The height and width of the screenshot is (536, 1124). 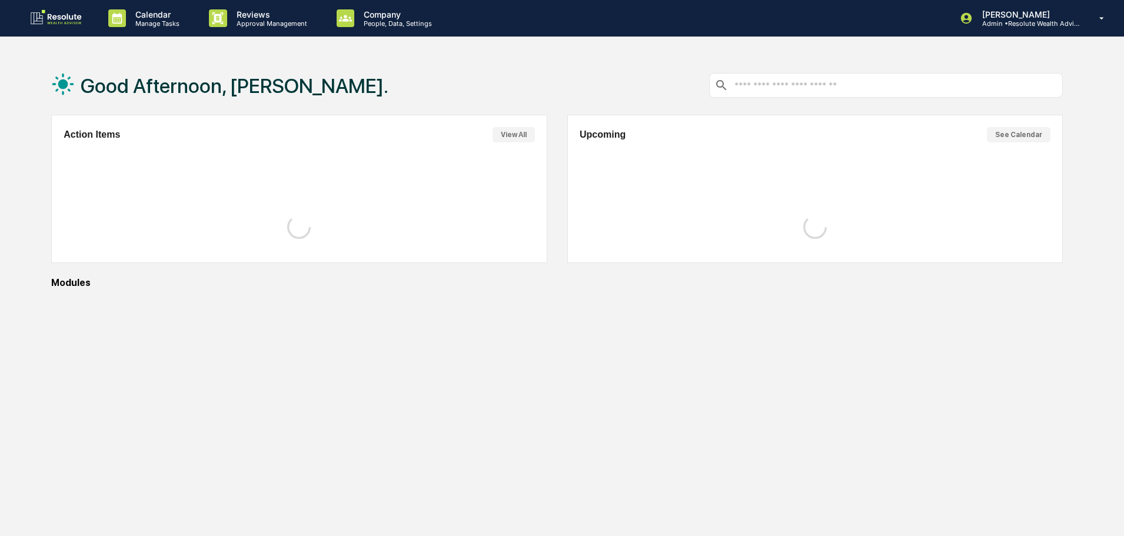 What do you see at coordinates (1018, 135) in the screenshot?
I see `button: See Calendar` at bounding box center [1018, 135].